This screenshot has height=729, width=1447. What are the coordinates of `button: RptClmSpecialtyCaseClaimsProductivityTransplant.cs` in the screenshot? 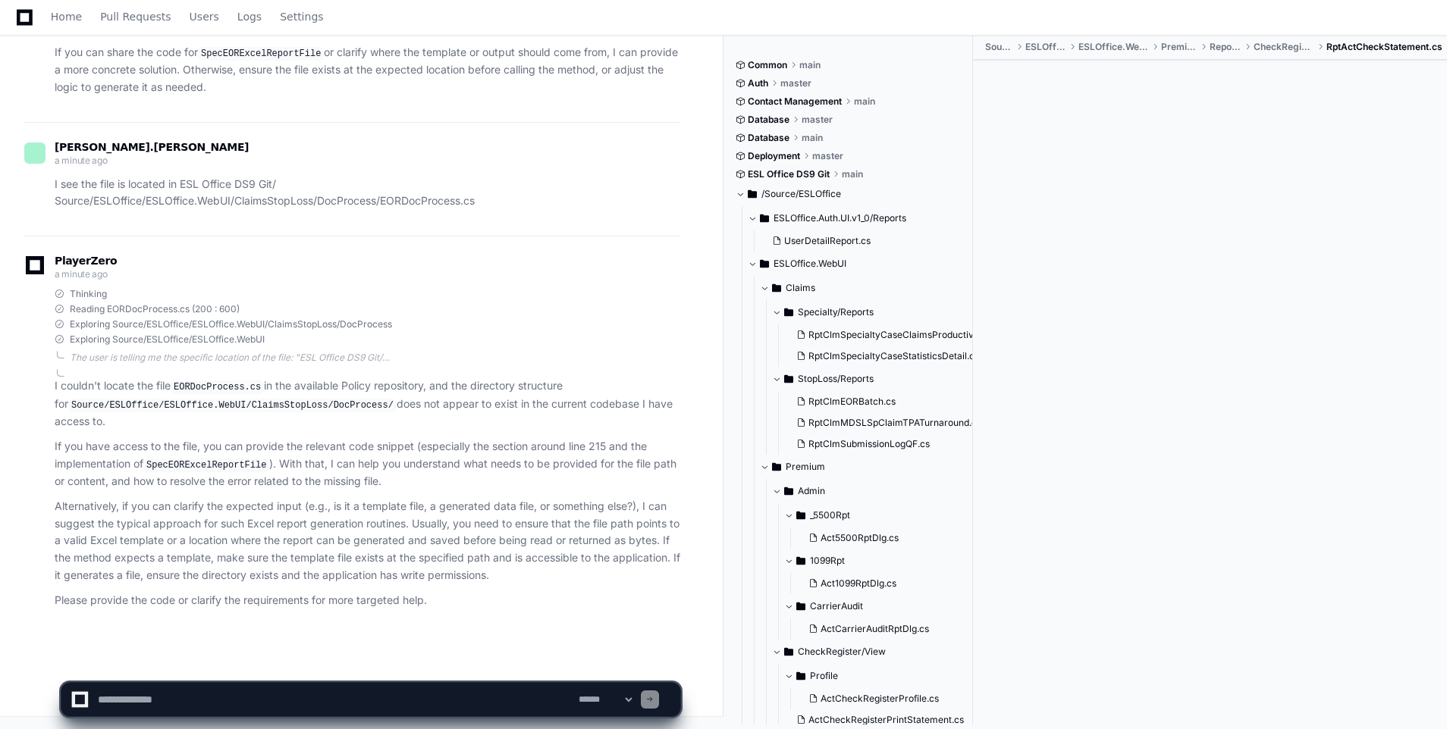 It's located at (895, 335).